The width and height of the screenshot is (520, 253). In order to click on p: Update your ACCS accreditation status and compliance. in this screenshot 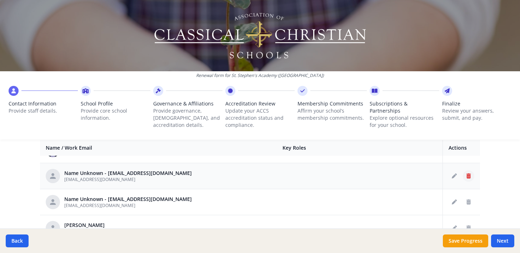, I will do `click(260, 118)`.